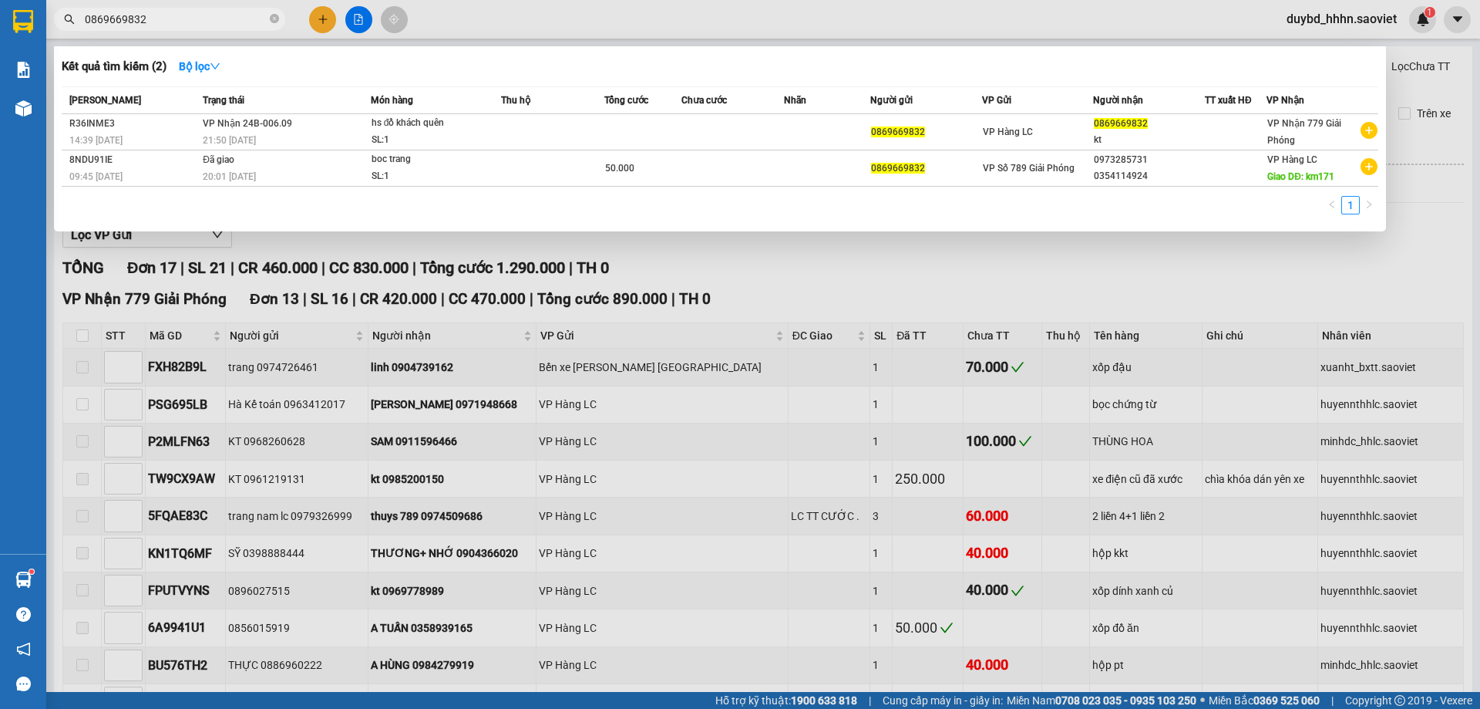 The height and width of the screenshot is (709, 1480). I want to click on span: Trạng thái, so click(224, 100).